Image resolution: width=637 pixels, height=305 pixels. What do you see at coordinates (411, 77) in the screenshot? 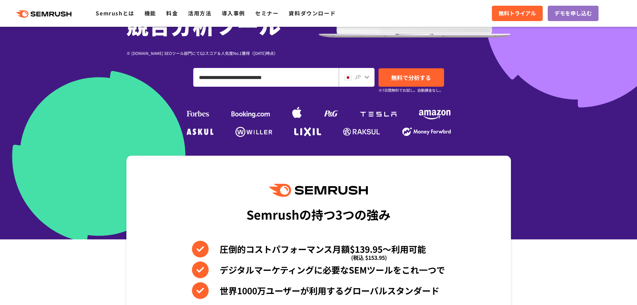
I see `a: 無料で分析する` at bounding box center [411, 77].